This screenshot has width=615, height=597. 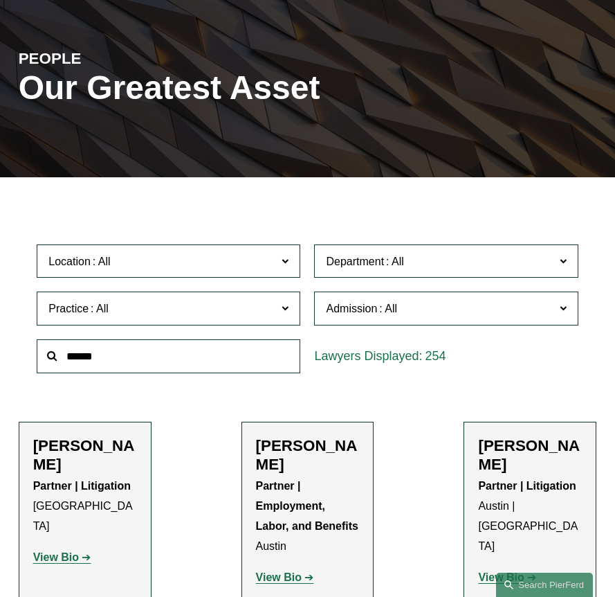 What do you see at coordinates (91, 59) in the screenshot?
I see `h4: PEOPLE` at bounding box center [91, 59].